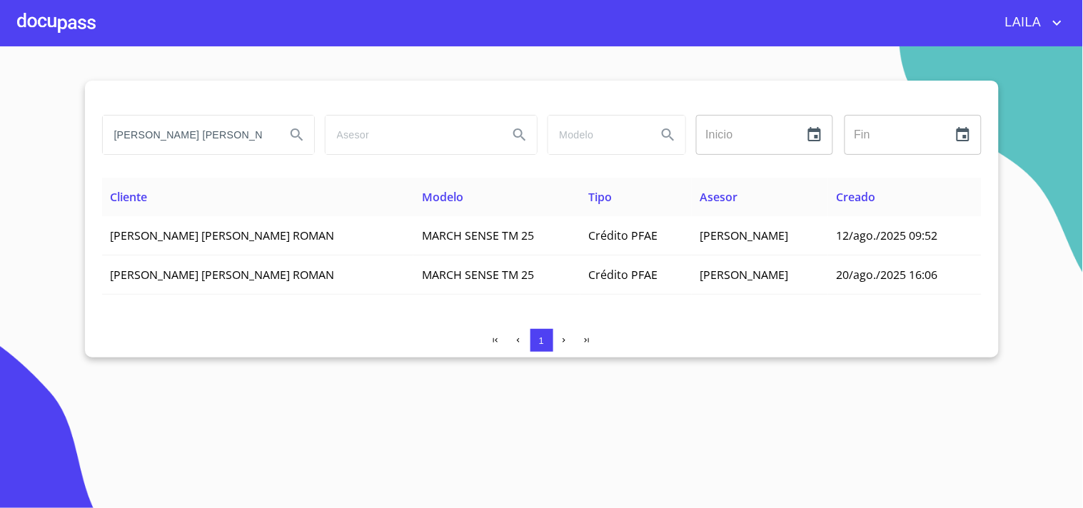  Describe the element at coordinates (887, 275) in the screenshot. I see `span: 20/ago./2025 16:06` at that location.